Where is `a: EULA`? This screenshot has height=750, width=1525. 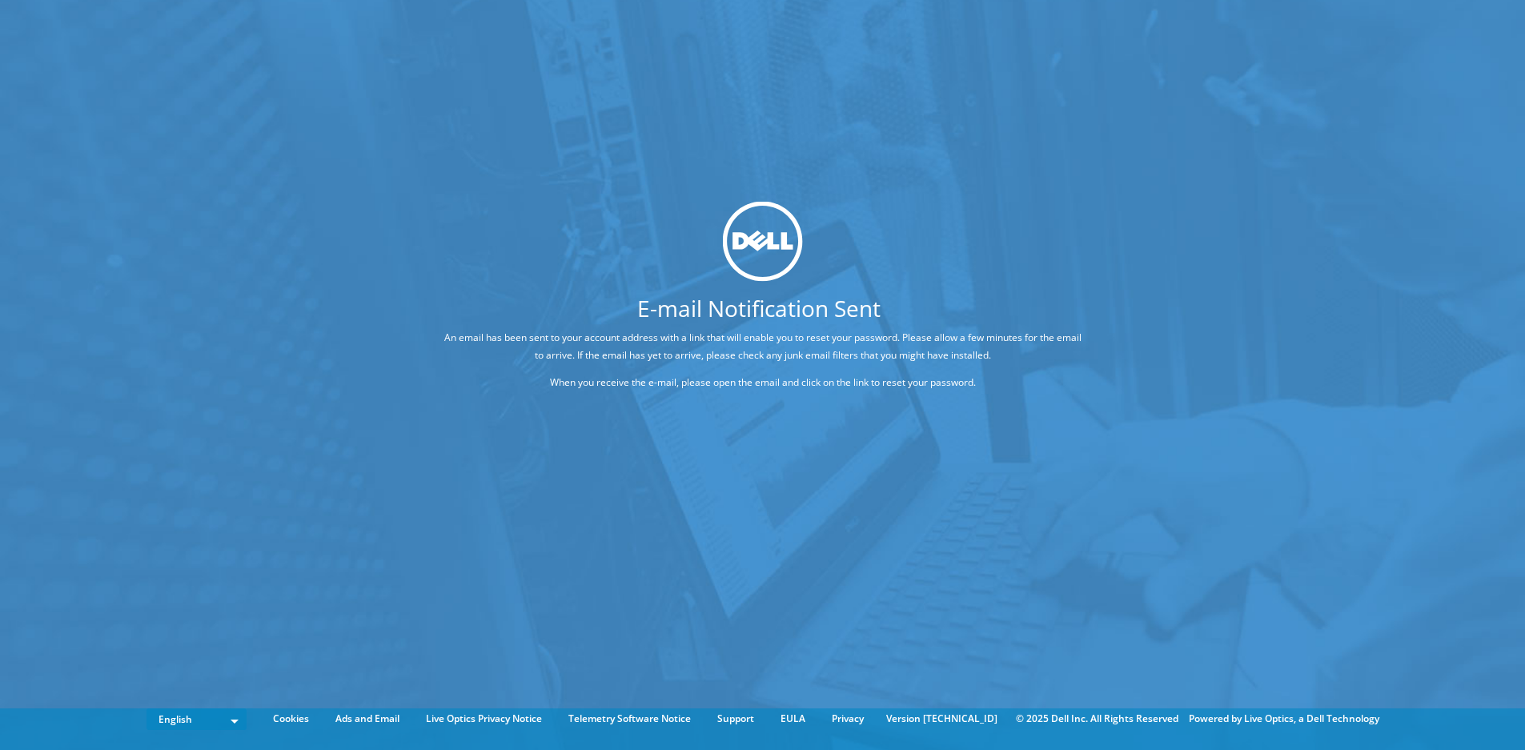 a: EULA is located at coordinates (793, 719).